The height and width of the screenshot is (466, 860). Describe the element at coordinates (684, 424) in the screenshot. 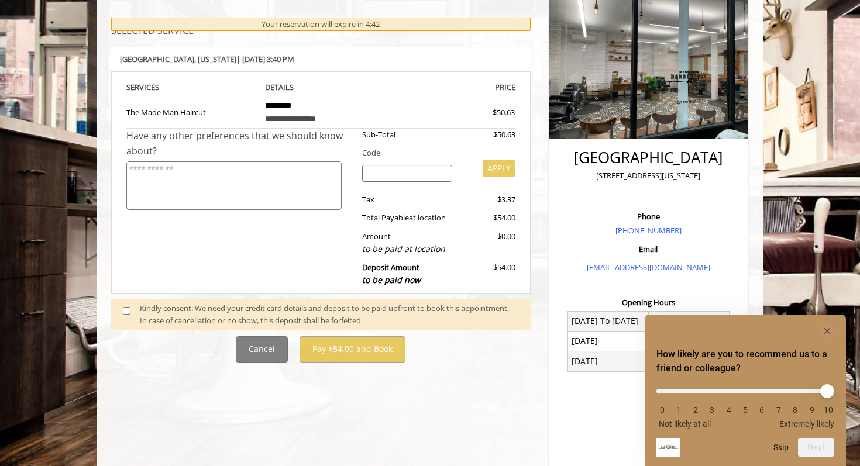

I see `span: Not likely at all` at that location.